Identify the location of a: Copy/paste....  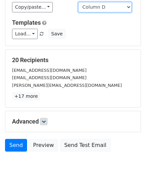
(32, 7).